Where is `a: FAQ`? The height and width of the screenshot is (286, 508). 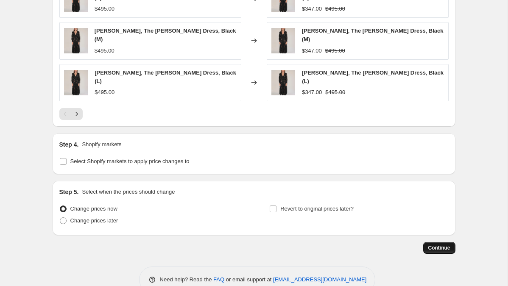
a: FAQ is located at coordinates (219, 280).